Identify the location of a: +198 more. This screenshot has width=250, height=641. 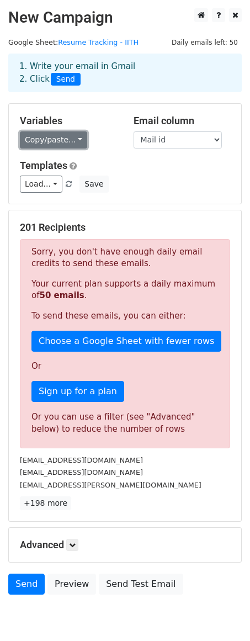
(45, 503).